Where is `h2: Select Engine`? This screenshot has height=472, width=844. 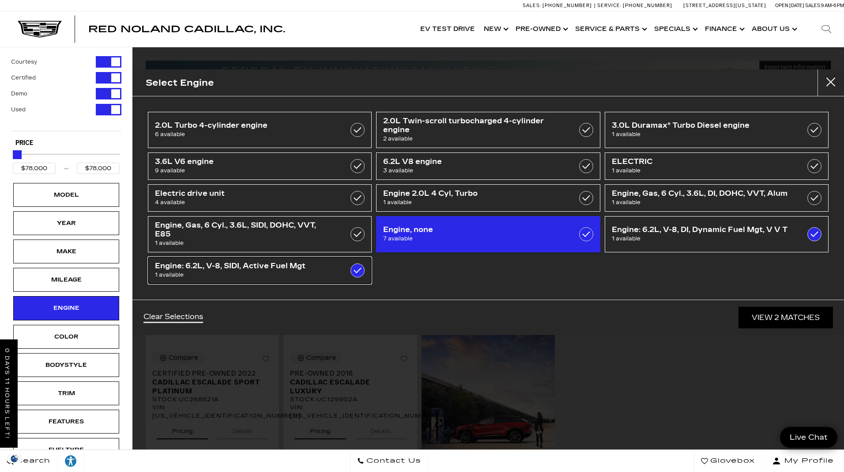
h2: Select Engine is located at coordinates (180, 83).